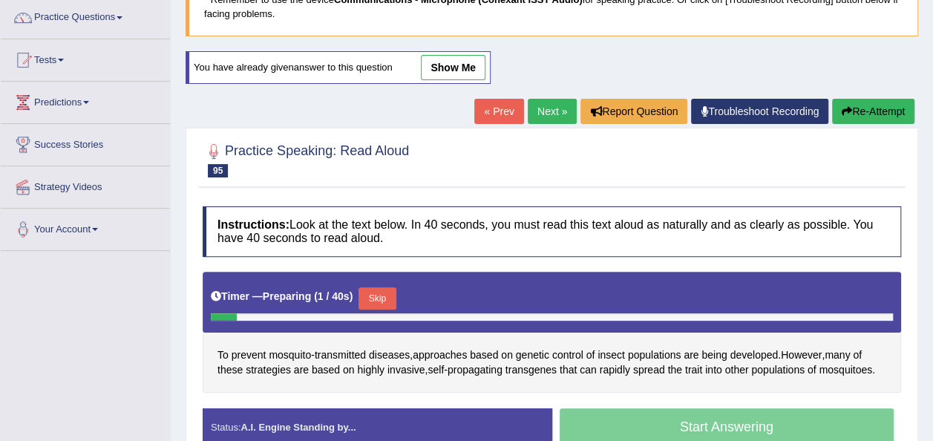  I want to click on b: Instructions:, so click(253, 224).